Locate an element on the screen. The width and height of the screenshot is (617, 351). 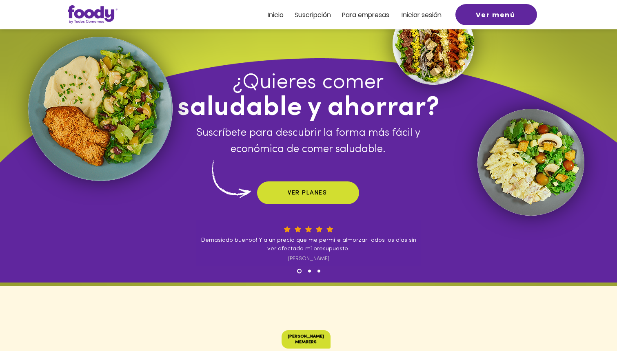
span: Ver menú is located at coordinates (495, 15).